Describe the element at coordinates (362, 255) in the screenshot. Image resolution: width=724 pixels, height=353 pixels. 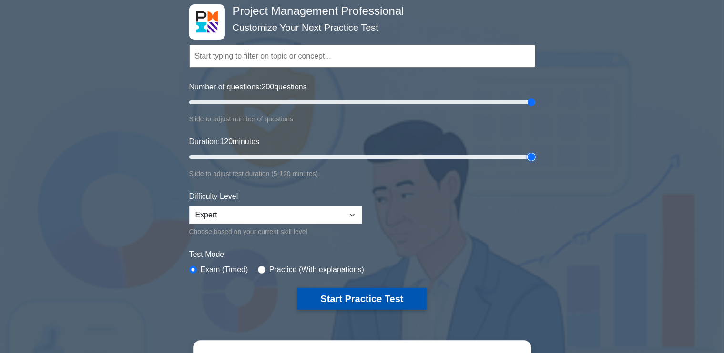
I see `label: Test Mode` at that location.